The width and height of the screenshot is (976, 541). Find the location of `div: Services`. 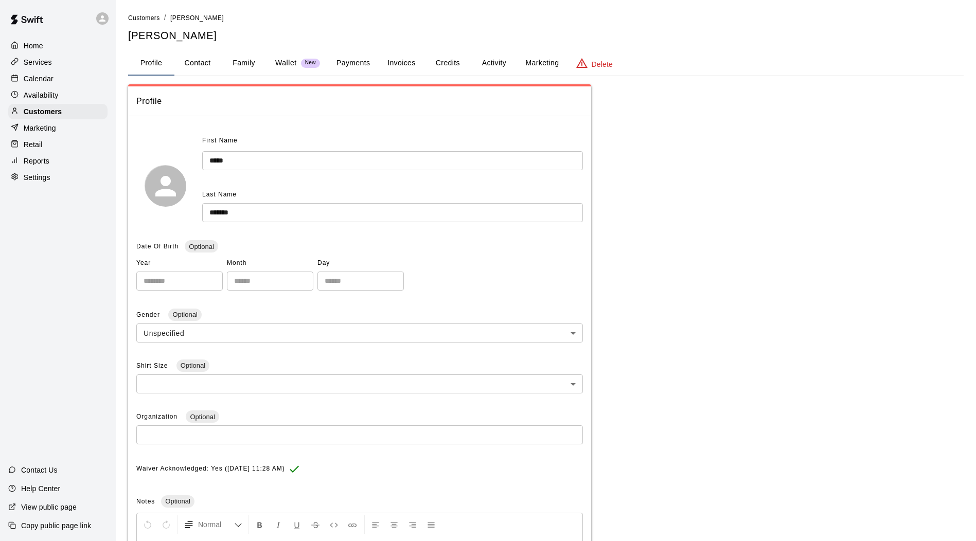

div: Services is located at coordinates (58, 62).